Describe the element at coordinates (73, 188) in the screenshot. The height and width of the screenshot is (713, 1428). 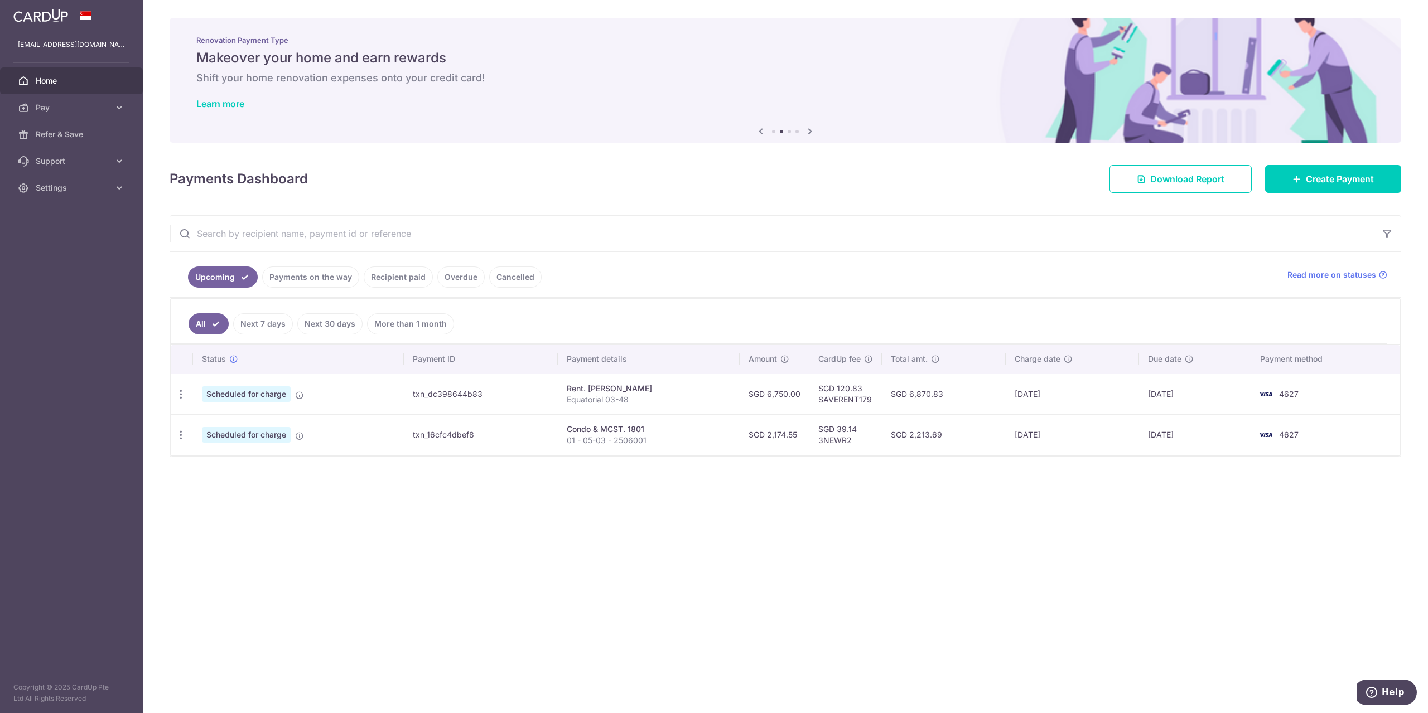
I see `span: Settings` at that location.